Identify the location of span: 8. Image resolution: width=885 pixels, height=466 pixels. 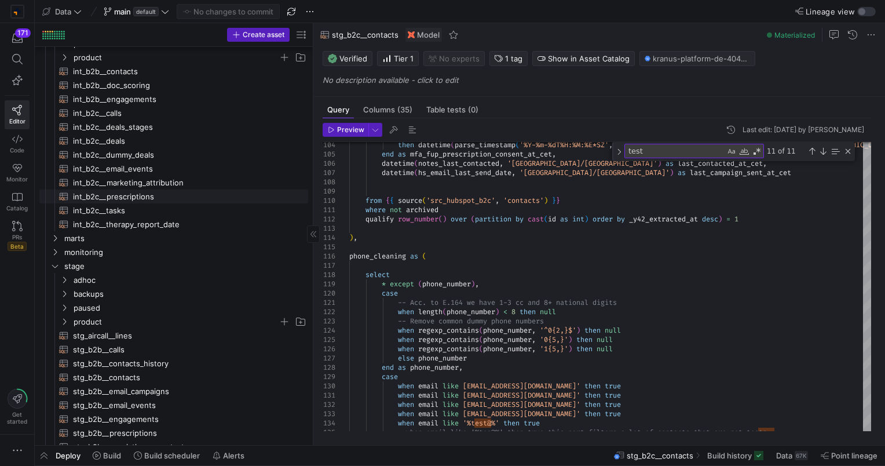
(513, 312).